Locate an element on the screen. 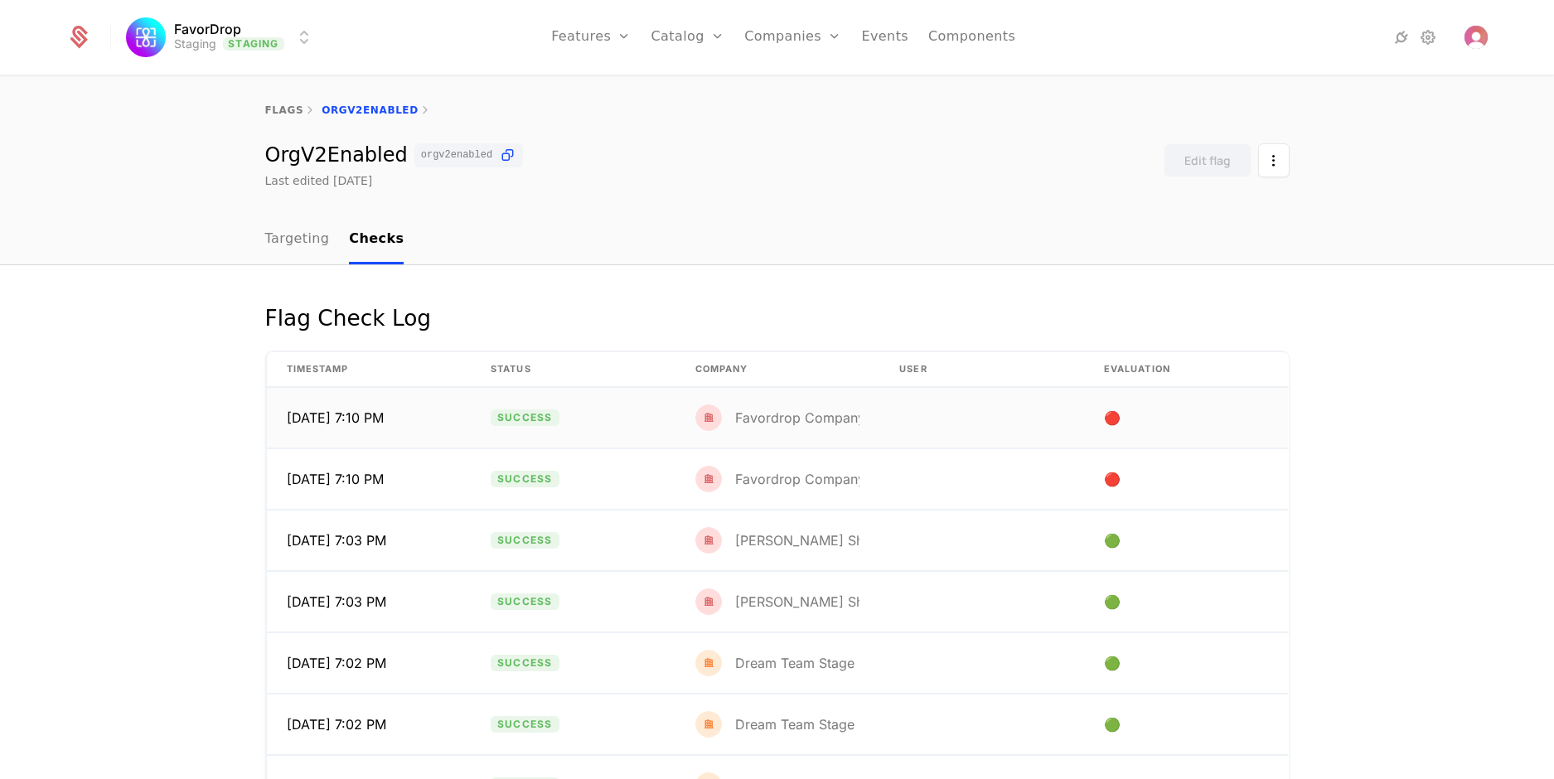 The image size is (1554, 779). a: Checks is located at coordinates (376, 240).